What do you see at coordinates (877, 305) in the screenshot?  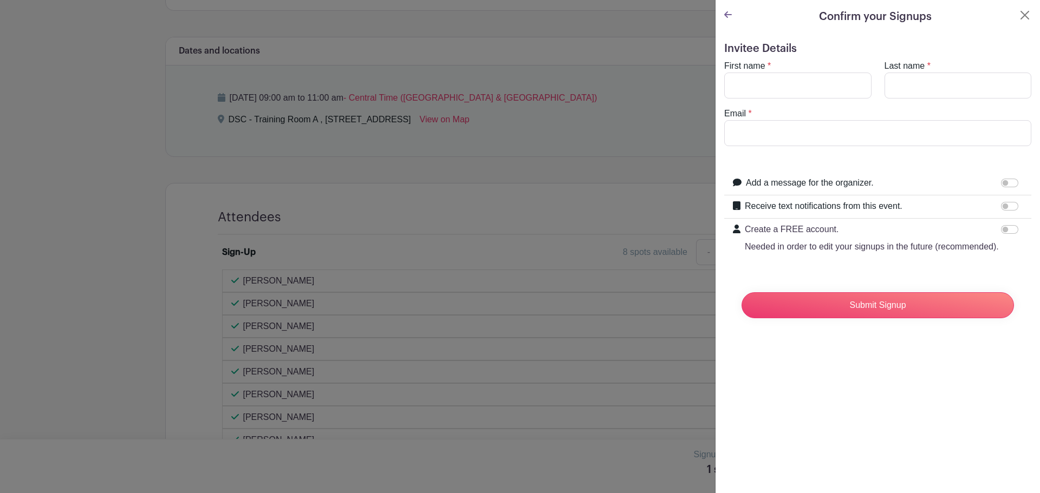 I see `input: Submit Signup` at bounding box center [877, 305].